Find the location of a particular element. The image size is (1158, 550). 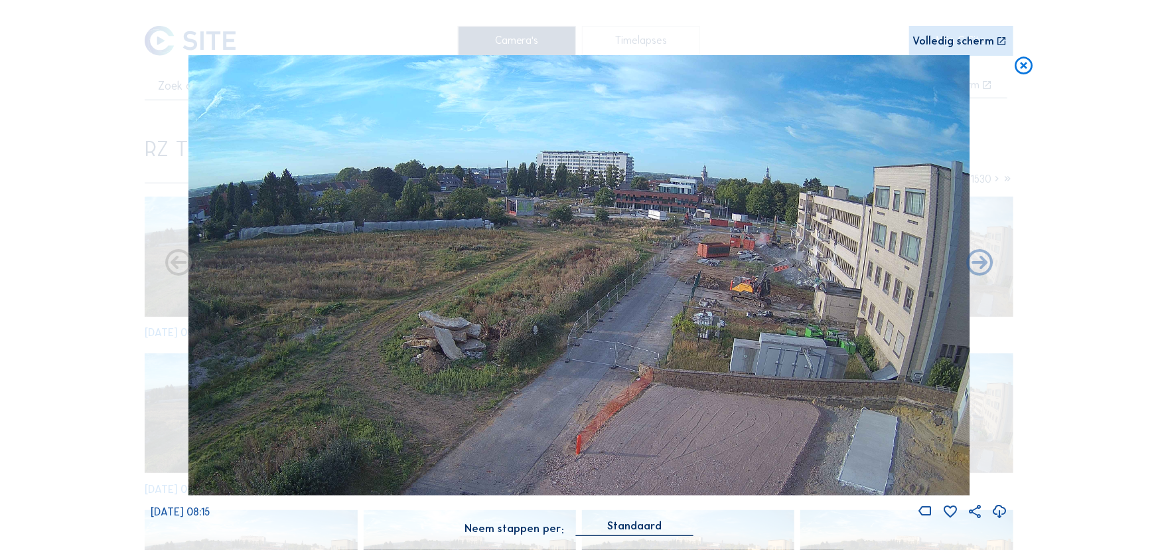

img: Image is located at coordinates (579, 275).